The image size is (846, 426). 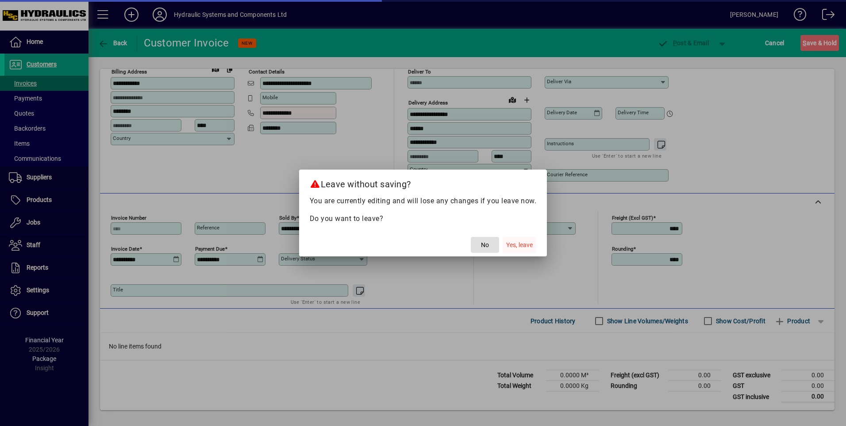 I want to click on h2: Leave without saving?, so click(x=423, y=182).